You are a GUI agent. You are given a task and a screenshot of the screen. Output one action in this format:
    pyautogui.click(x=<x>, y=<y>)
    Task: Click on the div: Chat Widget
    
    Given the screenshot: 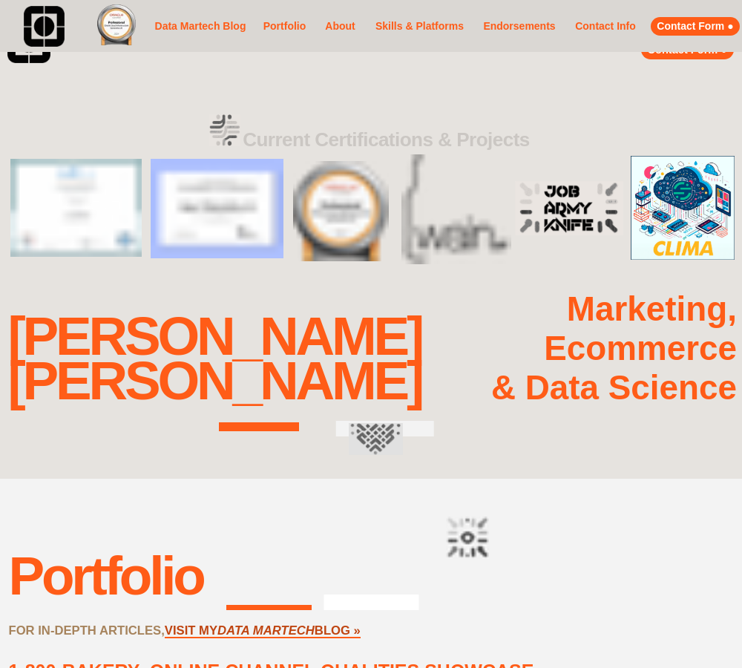 What is the action you would take?
    pyautogui.click(x=705, y=632)
    